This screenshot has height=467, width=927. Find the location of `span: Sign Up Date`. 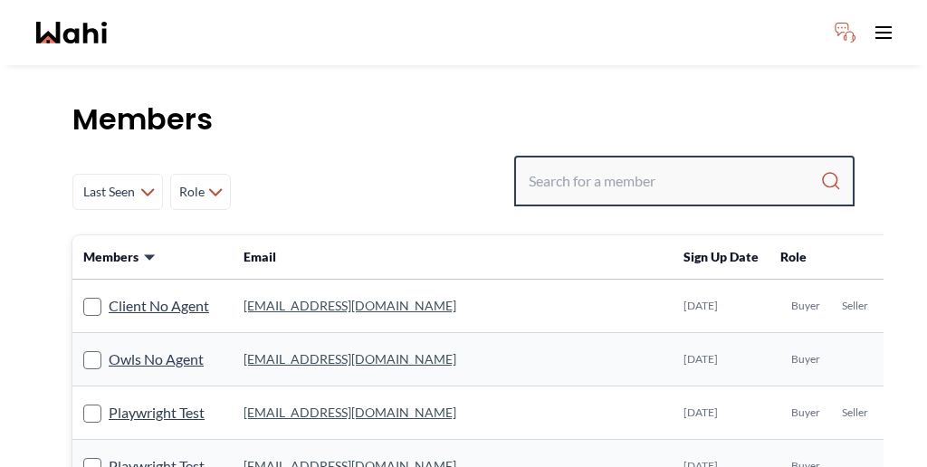

span: Sign Up Date is located at coordinates (720, 256).